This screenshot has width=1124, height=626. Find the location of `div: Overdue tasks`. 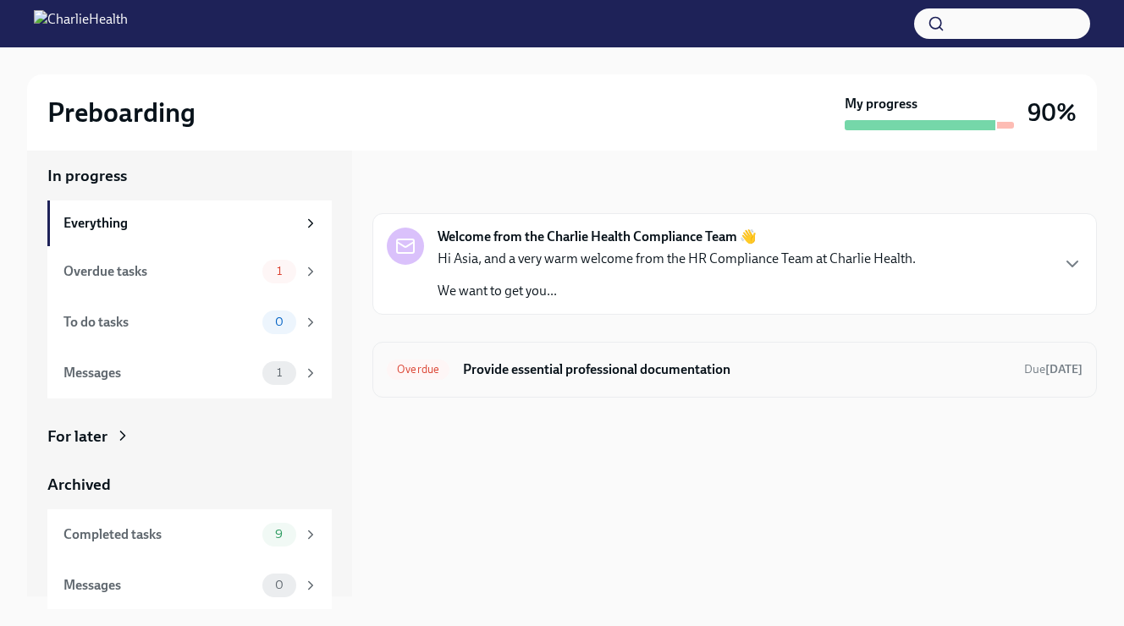

div: Overdue tasks is located at coordinates (159, 272).